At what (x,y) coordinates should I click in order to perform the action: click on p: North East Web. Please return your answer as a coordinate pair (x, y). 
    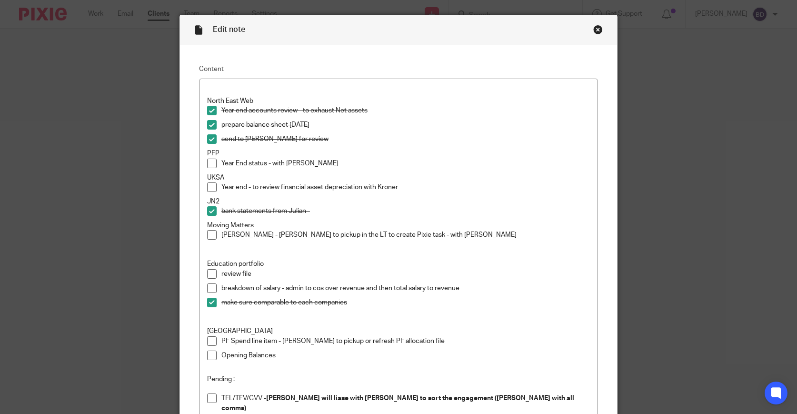
    Looking at the image, I should click on (399, 101).